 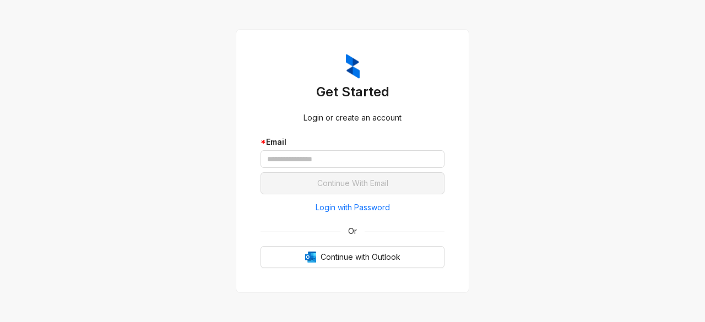 What do you see at coordinates (353, 92) in the screenshot?
I see `h3: Get Started` at bounding box center [353, 92].